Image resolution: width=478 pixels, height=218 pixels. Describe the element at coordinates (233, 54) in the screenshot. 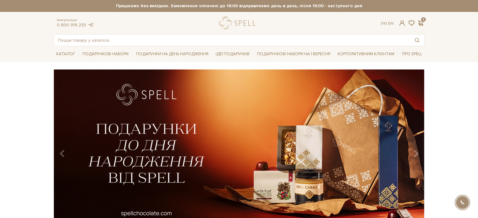

I see `a: Ідеї подарунків` at that location.